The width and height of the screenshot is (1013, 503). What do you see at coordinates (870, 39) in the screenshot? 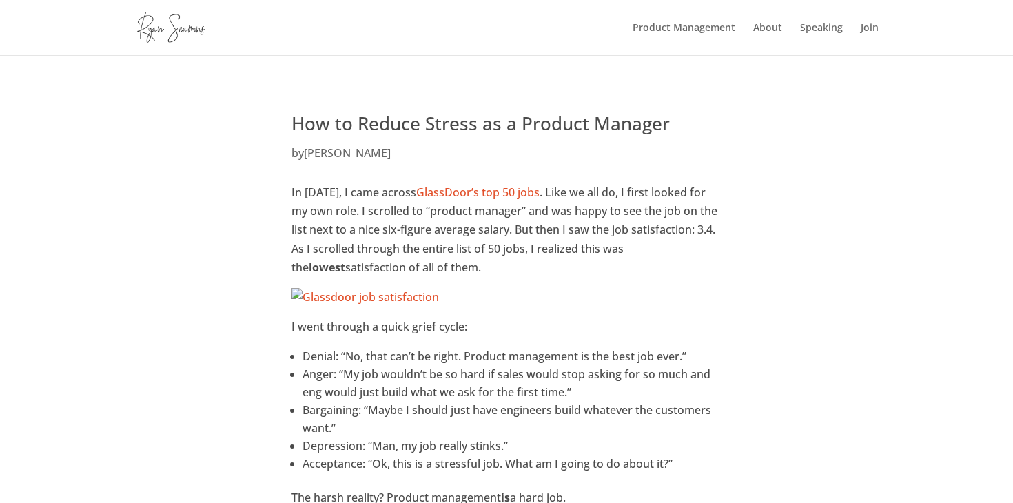
I see `a: Join` at bounding box center [870, 39].